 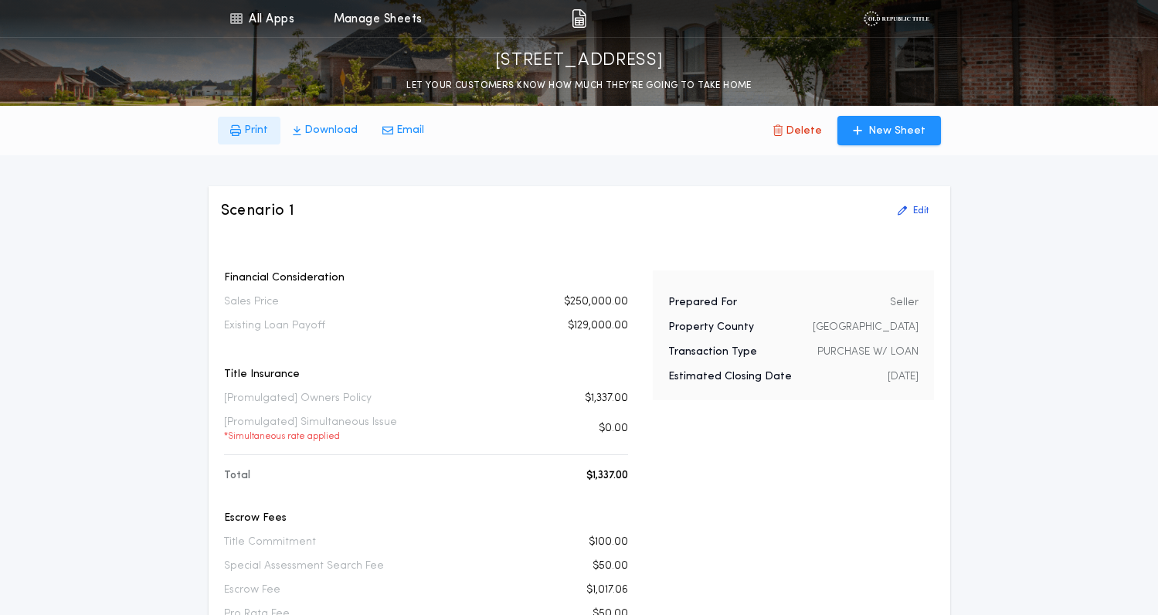 I want to click on p: Download, so click(x=331, y=131).